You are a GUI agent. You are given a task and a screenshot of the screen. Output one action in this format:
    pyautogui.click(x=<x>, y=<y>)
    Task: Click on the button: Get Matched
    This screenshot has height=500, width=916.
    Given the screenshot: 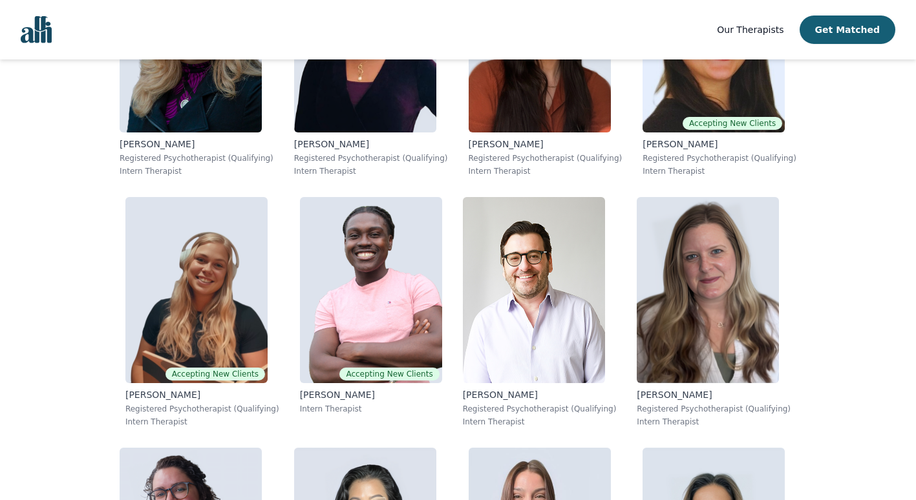 What is the action you would take?
    pyautogui.click(x=848, y=30)
    